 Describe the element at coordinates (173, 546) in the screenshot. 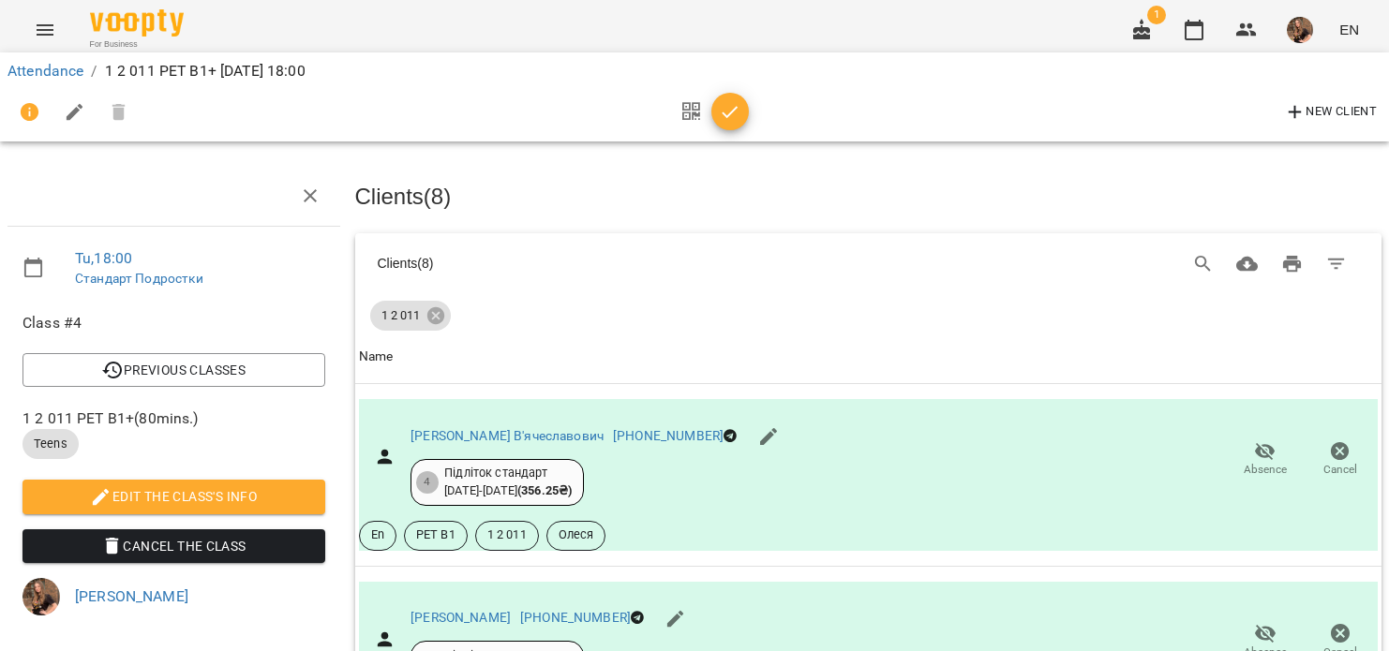

I see `button: Cancel the class` at that location.